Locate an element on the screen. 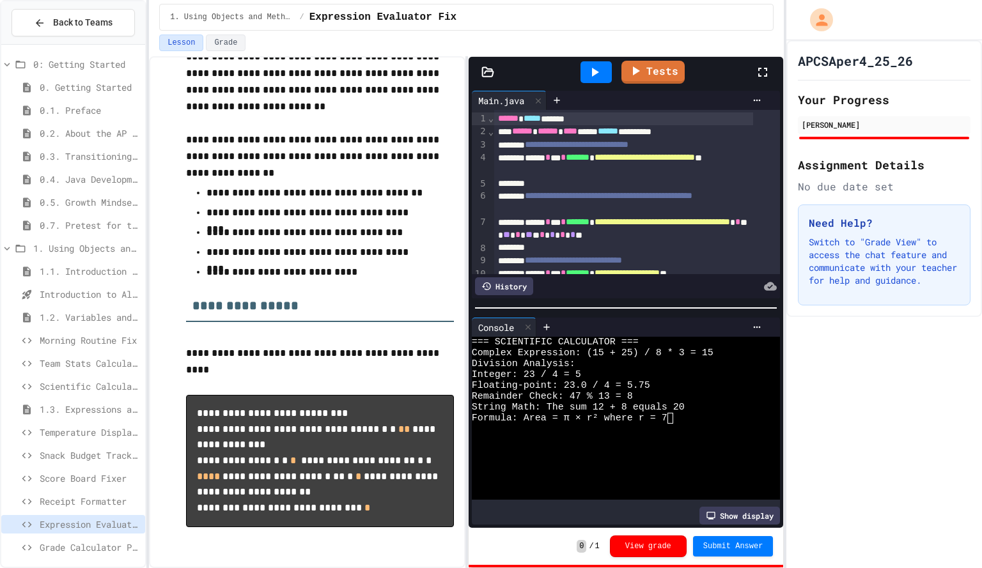 This screenshot has width=982, height=568. span: 0.2. About the AP CSA Exam is located at coordinates (89, 133).